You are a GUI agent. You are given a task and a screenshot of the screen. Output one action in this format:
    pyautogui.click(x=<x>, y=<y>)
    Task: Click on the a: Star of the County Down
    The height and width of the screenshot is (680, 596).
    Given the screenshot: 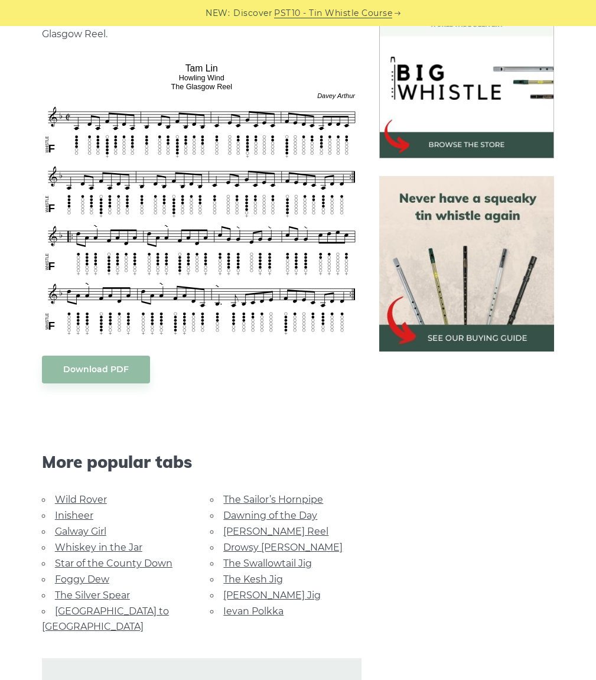 What is the action you would take?
    pyautogui.click(x=113, y=563)
    